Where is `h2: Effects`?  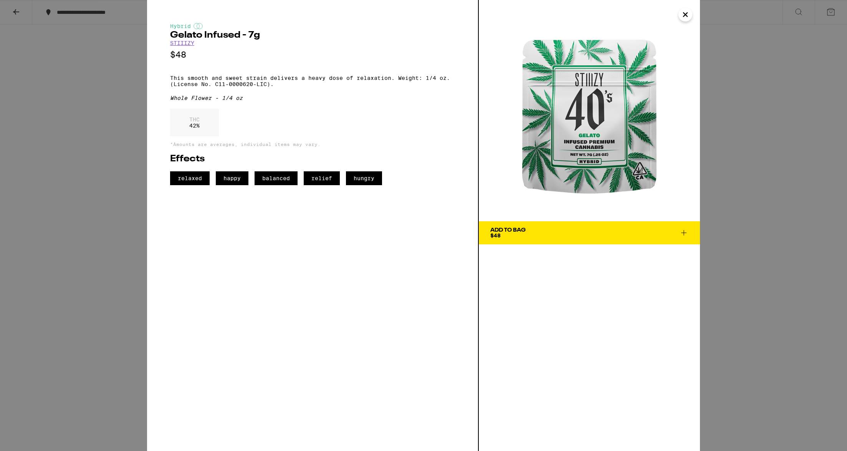
h2: Effects is located at coordinates (313, 159).